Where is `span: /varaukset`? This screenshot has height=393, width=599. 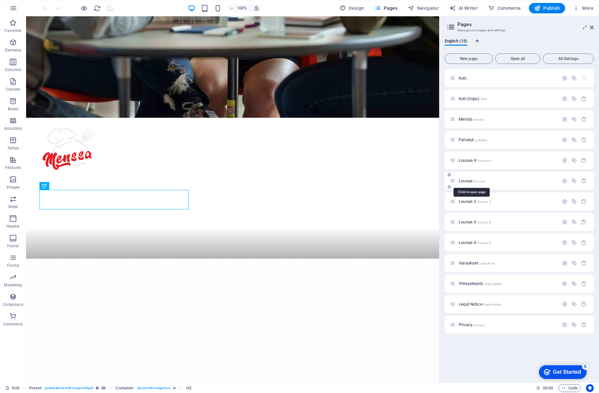
span: /varaukset is located at coordinates (486, 263).